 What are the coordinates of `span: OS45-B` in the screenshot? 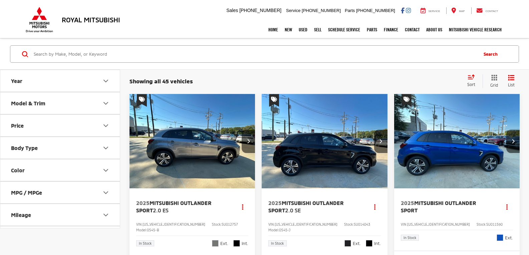 It's located at (153, 230).